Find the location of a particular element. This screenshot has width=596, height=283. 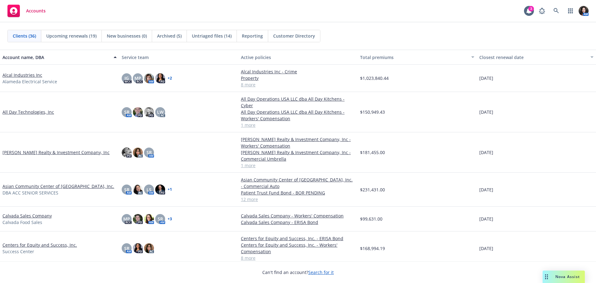

button: Nova Assist is located at coordinates (564, 277).